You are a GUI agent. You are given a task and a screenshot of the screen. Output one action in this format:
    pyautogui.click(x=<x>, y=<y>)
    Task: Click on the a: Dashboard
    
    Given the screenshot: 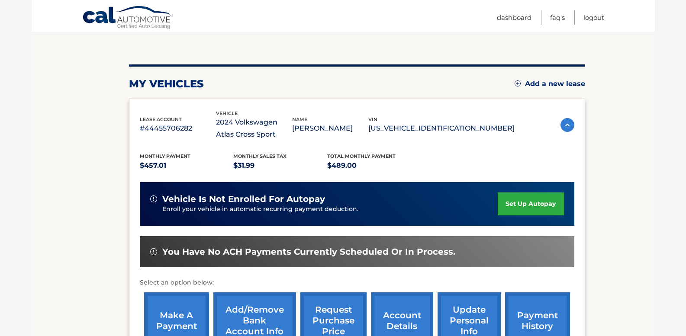 What is the action you would take?
    pyautogui.click(x=514, y=17)
    